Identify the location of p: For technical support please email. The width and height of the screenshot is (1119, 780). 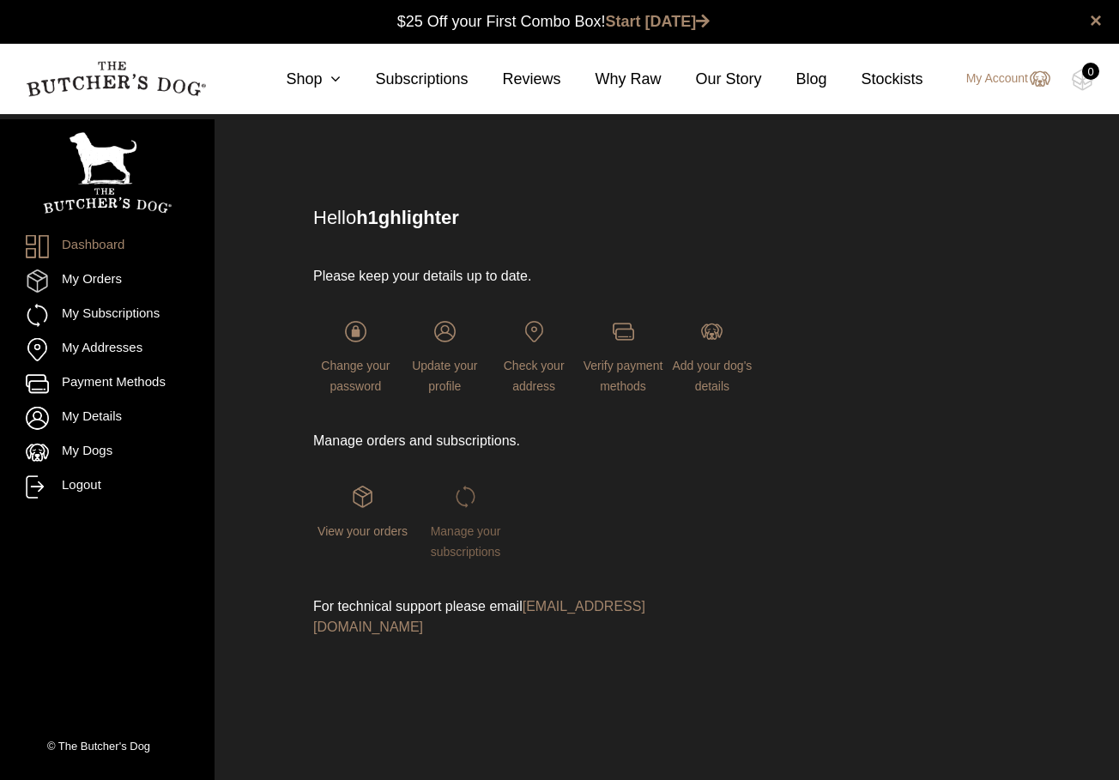
(534, 617).